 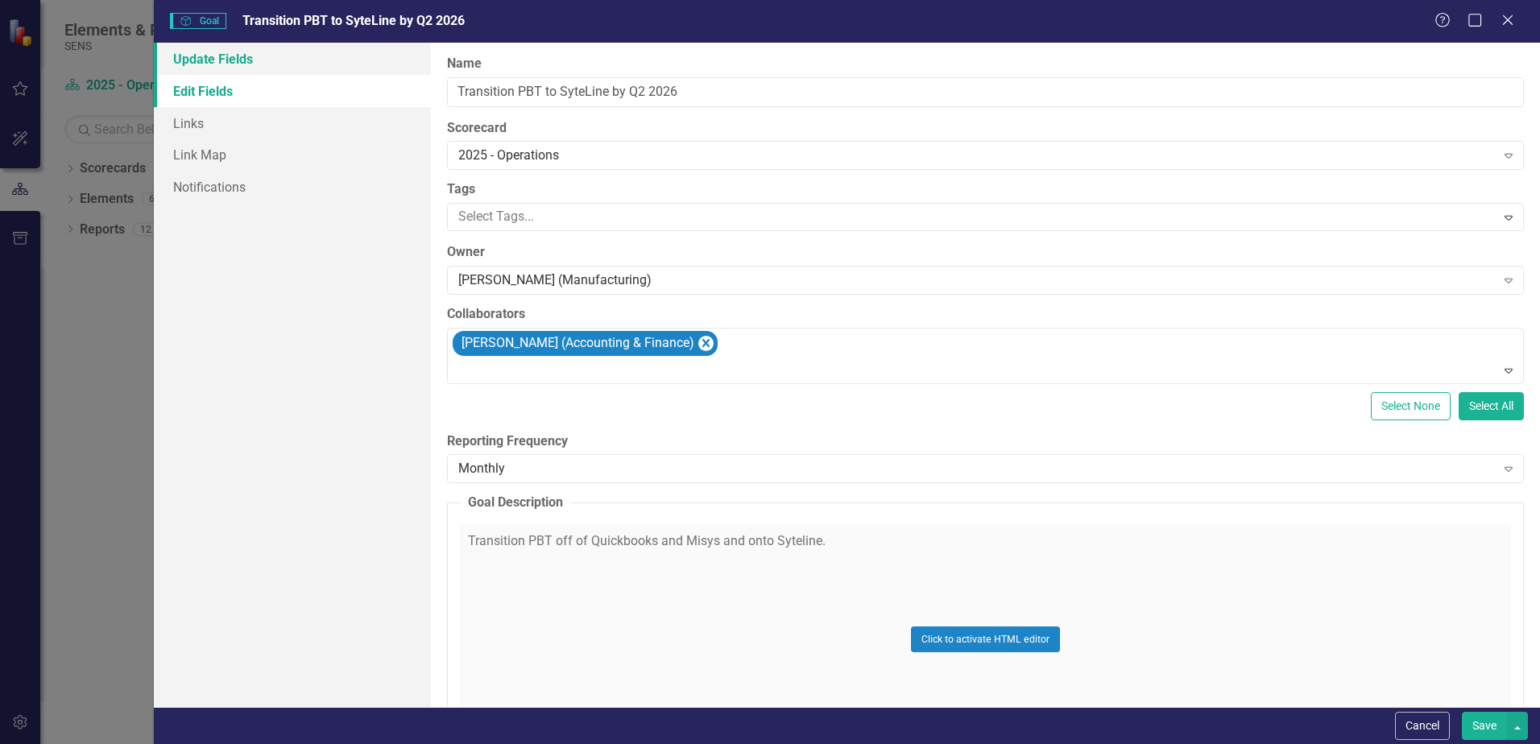 What do you see at coordinates (292, 123) in the screenshot?
I see `a: Links` at bounding box center [292, 123].